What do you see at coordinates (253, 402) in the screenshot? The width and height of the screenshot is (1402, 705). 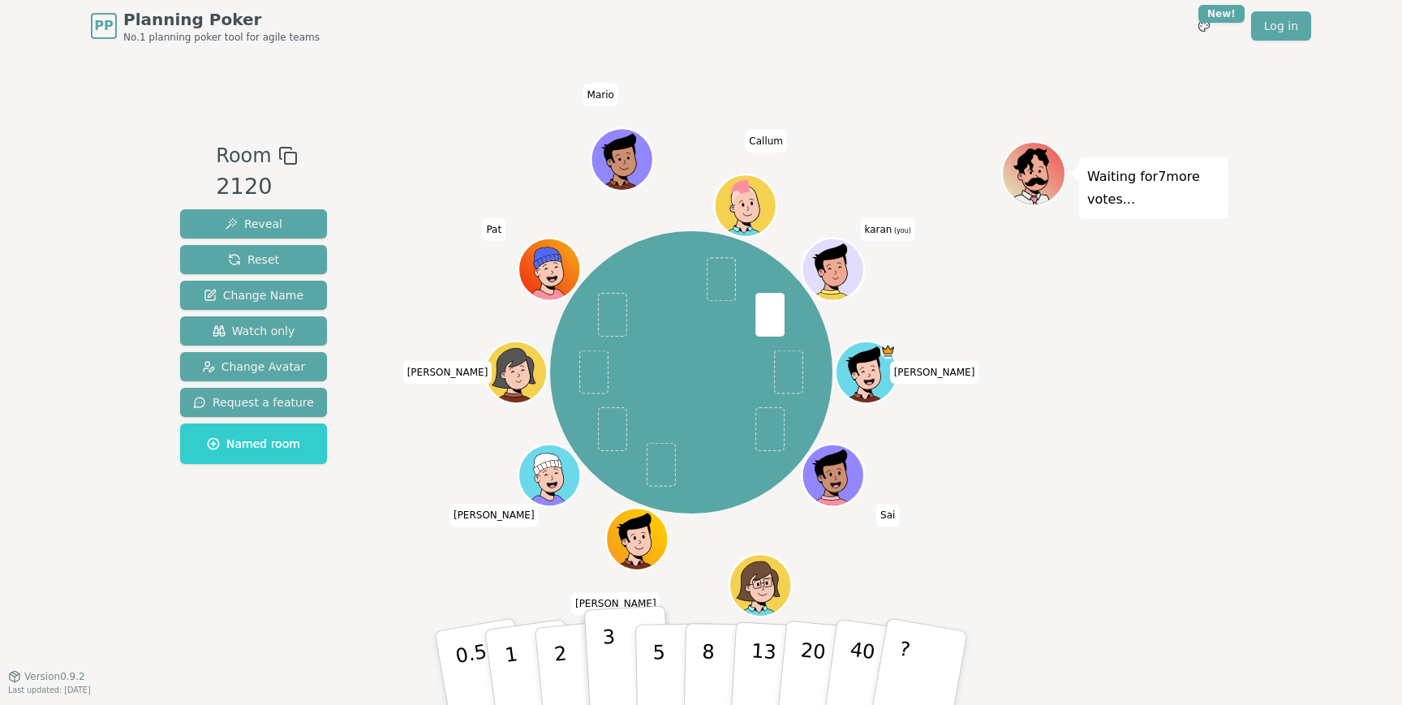 I see `span: Request a feature` at bounding box center [253, 402].